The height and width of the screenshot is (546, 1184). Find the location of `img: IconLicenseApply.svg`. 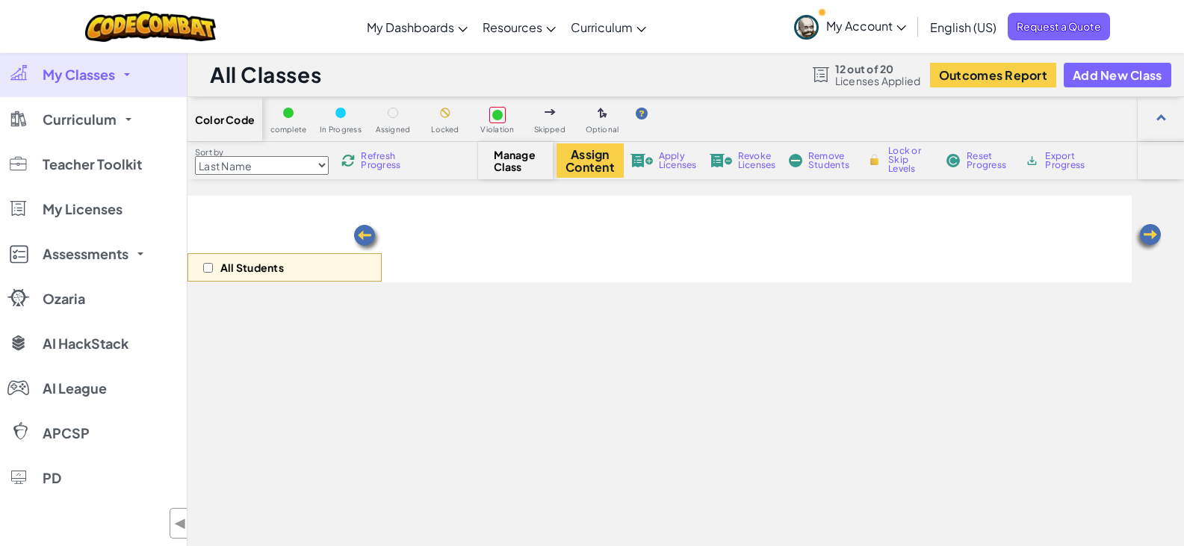

img: IconLicenseApply.svg is located at coordinates (642, 161).